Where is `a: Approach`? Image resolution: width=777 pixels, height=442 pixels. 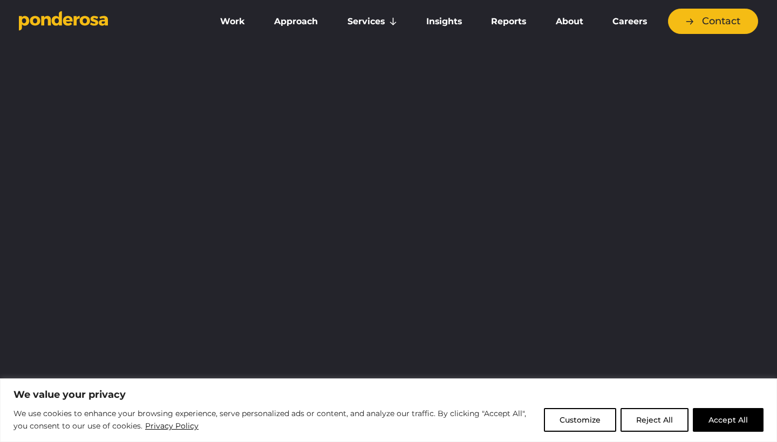
a: Approach is located at coordinates (296, 22).